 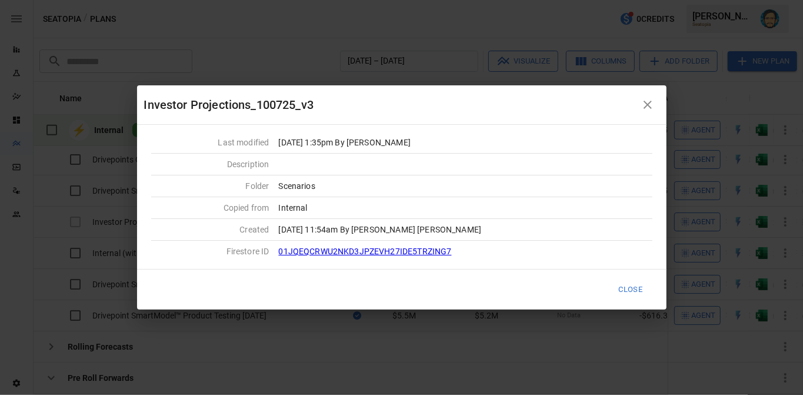 What do you see at coordinates (210, 142) in the screenshot?
I see `div: Last modified` at bounding box center [210, 142].